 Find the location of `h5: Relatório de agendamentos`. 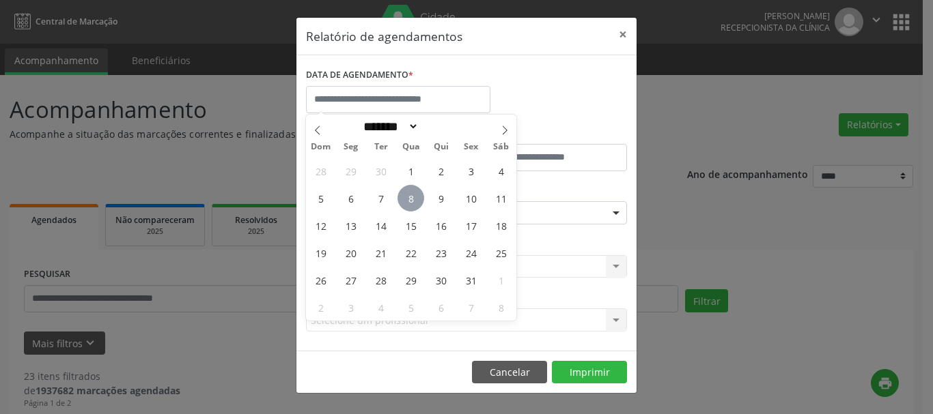

h5: Relatório de agendamentos is located at coordinates (384, 36).